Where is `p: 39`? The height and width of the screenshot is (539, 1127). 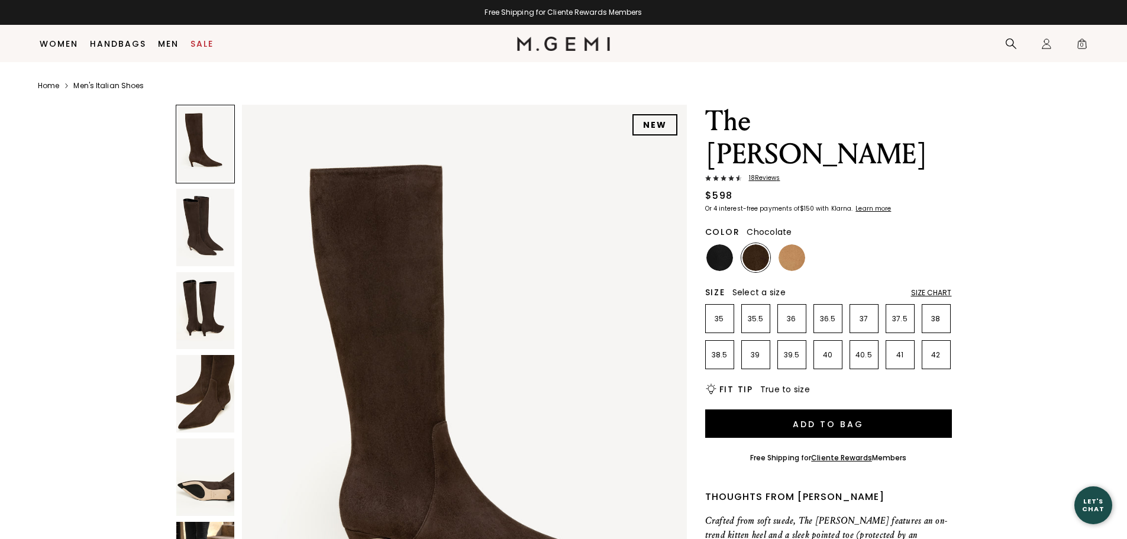
p: 39 is located at coordinates (755, 355).